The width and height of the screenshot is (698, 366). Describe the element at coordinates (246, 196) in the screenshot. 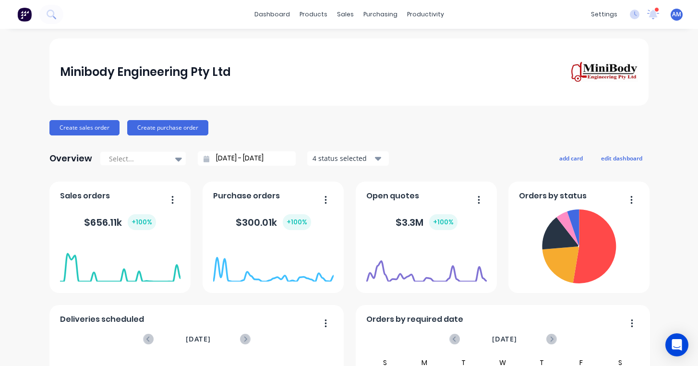

I see `span: Purchase orders` at that location.